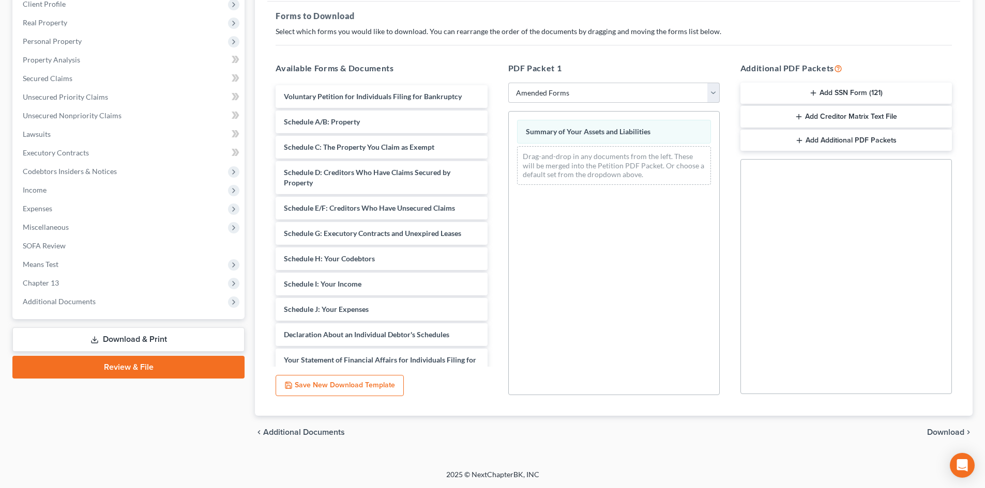 The width and height of the screenshot is (985, 488). What do you see at coordinates (65, 97) in the screenshot?
I see `span: Unsecured Priority Claims` at bounding box center [65, 97].